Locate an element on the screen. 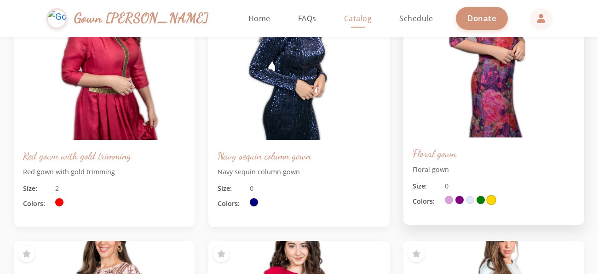  h3: Floral gown is located at coordinates (493, 153).